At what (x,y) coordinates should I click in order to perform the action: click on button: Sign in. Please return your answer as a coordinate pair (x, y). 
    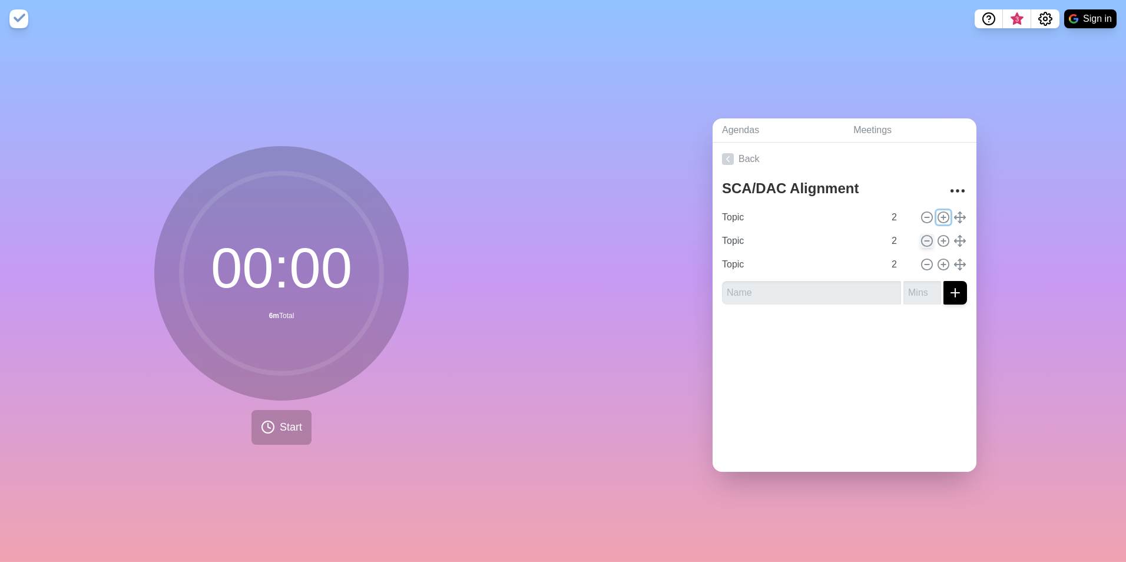
    Looking at the image, I should click on (1090, 19).